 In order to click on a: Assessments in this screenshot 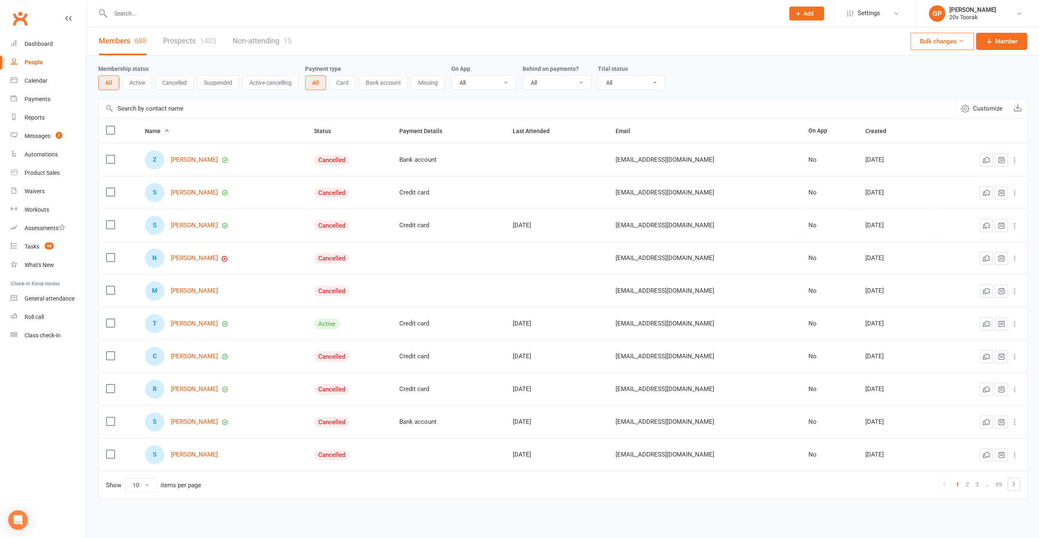, I will do `click(48, 228)`.